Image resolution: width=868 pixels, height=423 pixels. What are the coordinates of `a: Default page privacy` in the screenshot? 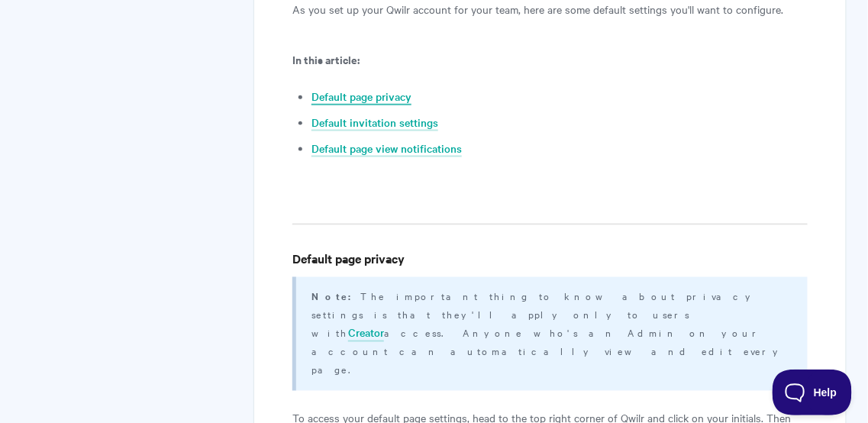 It's located at (361, 97).